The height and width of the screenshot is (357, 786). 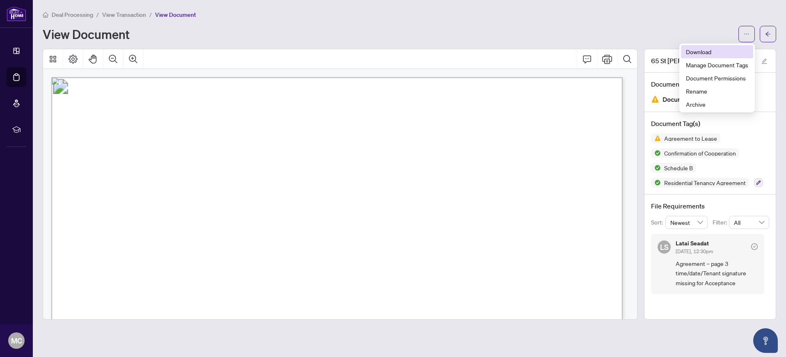 What do you see at coordinates (678, 168) in the screenshot?
I see `span: Schedule B` at bounding box center [678, 168].